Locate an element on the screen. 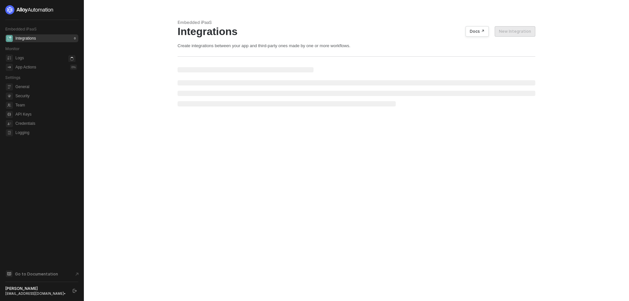 The width and height of the screenshot is (629, 301). div: Docs ↗ is located at coordinates (477, 31).